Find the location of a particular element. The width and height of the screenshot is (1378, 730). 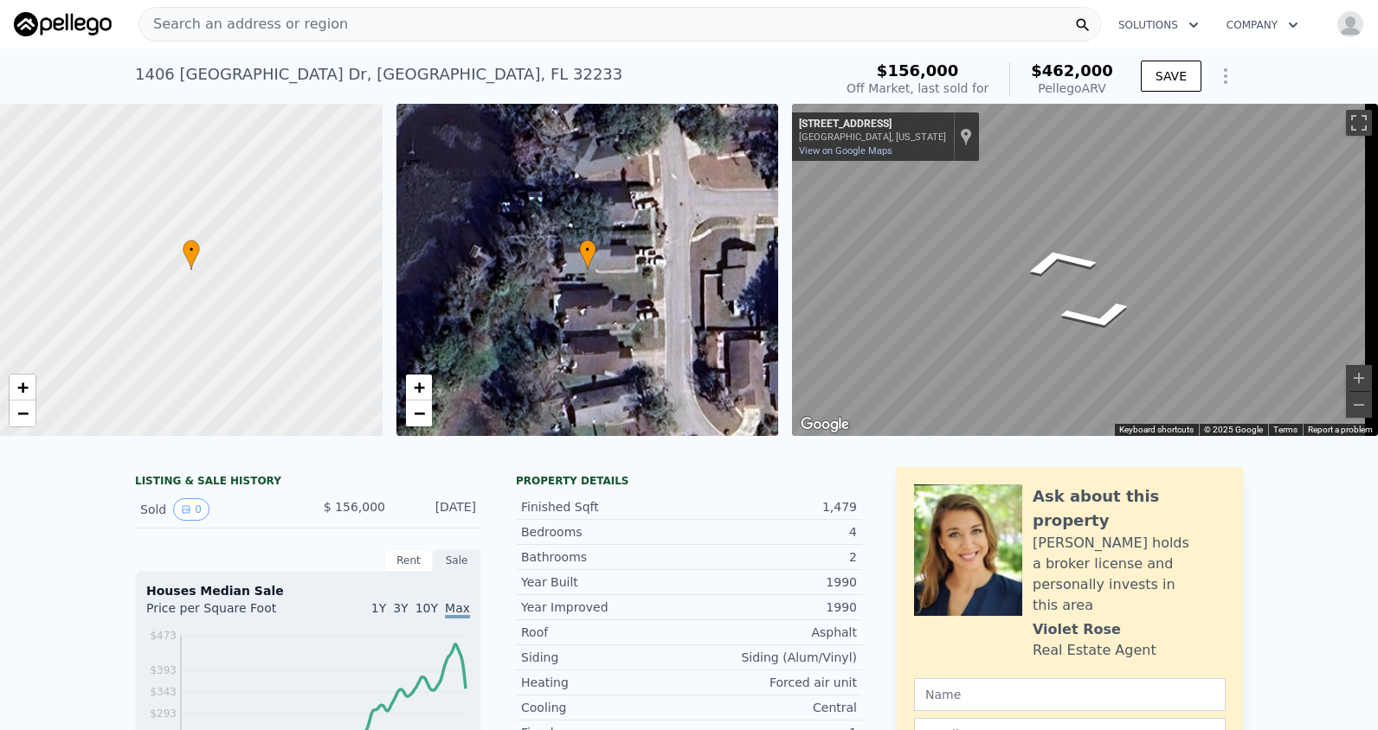

button: Company is located at coordinates (1262, 25).